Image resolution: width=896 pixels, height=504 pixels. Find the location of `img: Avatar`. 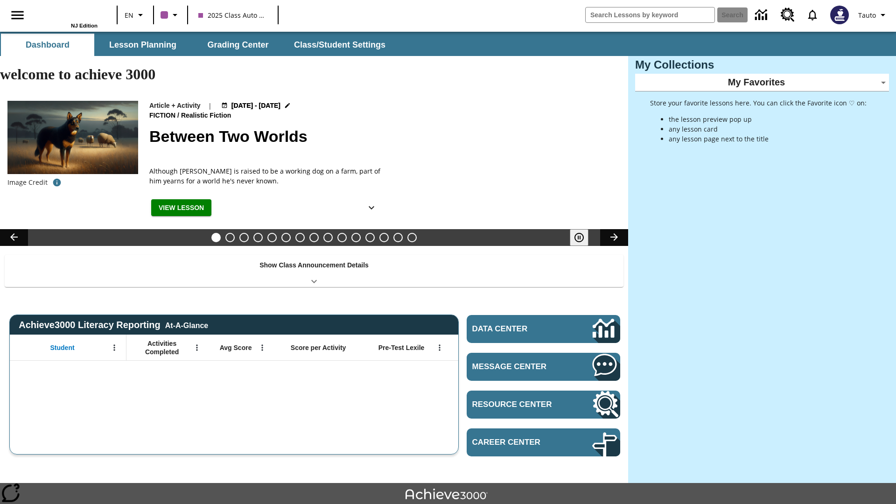

img: Avatar is located at coordinates (839, 15).